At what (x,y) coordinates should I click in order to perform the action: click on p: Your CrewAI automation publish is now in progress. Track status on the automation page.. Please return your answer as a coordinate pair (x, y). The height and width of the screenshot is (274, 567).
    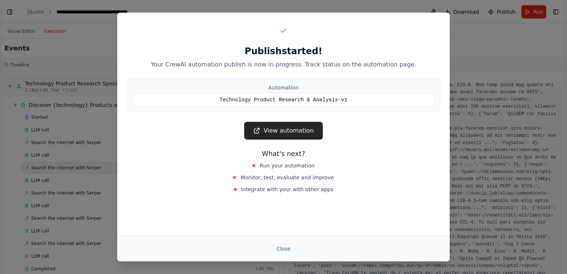
    Looking at the image, I should click on (284, 65).